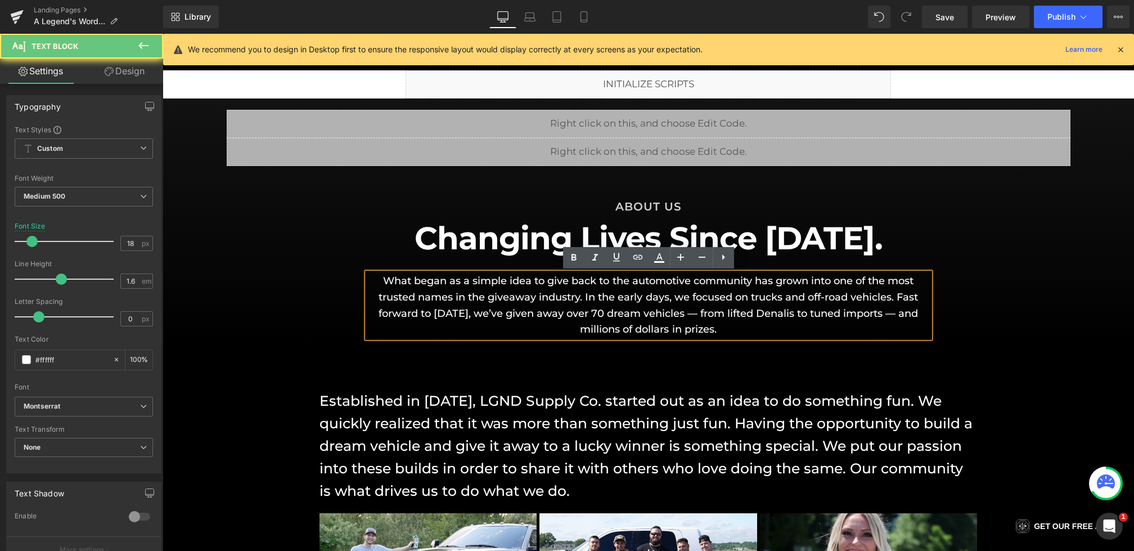  What do you see at coordinates (530, 17) in the screenshot?
I see `a: Laptop` at bounding box center [530, 17].